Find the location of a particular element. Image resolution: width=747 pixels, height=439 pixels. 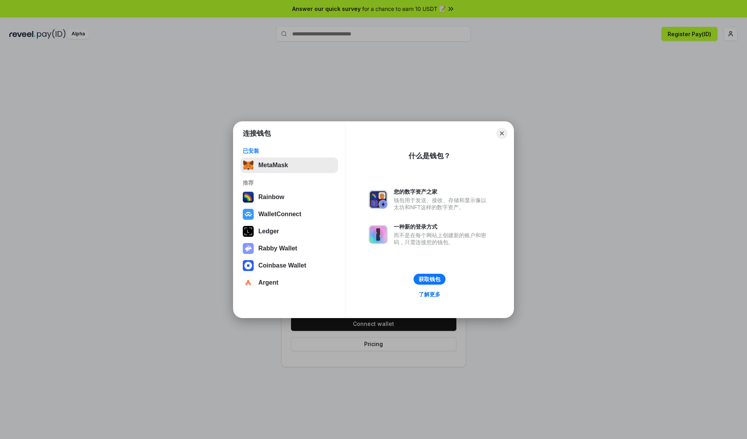

div: Argent is located at coordinates (269, 283).